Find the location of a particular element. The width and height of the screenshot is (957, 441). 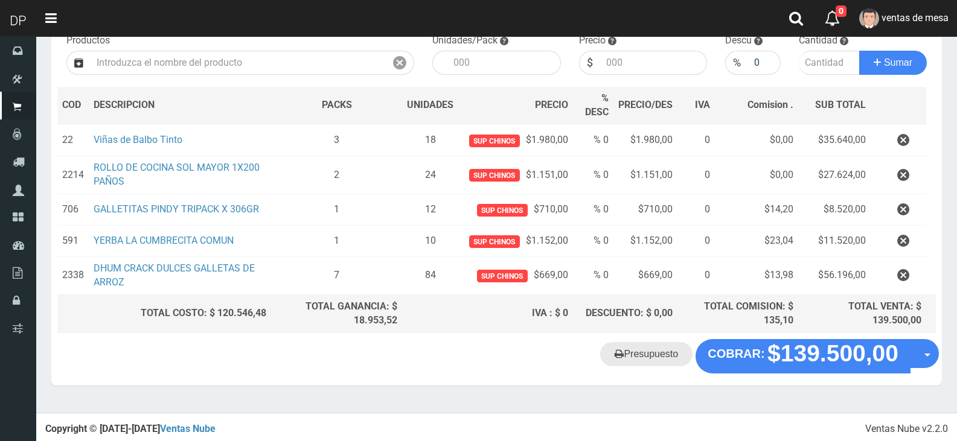

a: Presupuesto is located at coordinates (646, 354).